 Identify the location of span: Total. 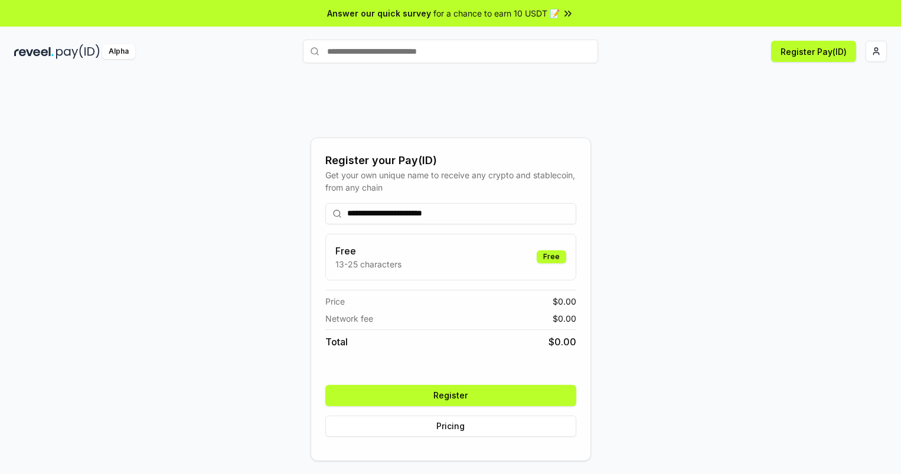
(337, 342).